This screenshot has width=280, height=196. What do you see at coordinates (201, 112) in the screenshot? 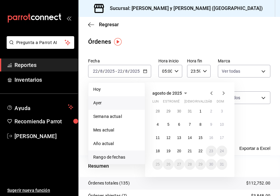
I see `button: 1 de agosto de 2025` at bounding box center [201, 112].